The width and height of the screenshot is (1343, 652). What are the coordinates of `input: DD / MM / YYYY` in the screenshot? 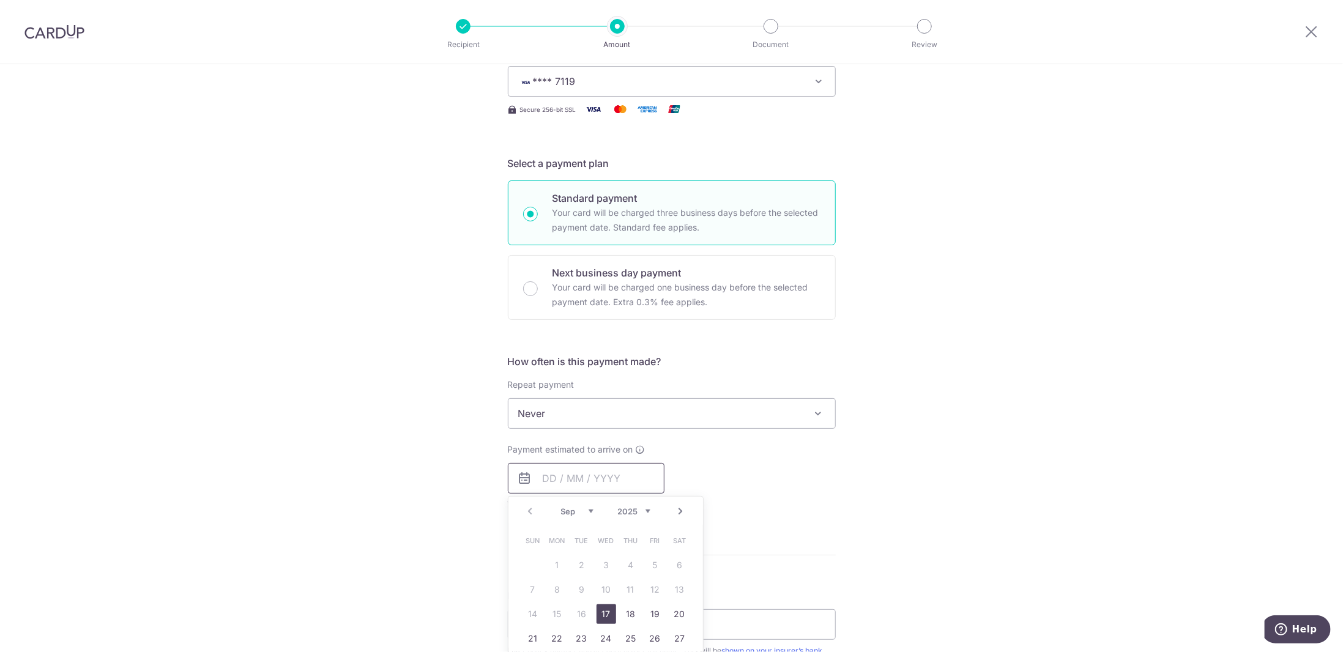 It's located at (586, 479).